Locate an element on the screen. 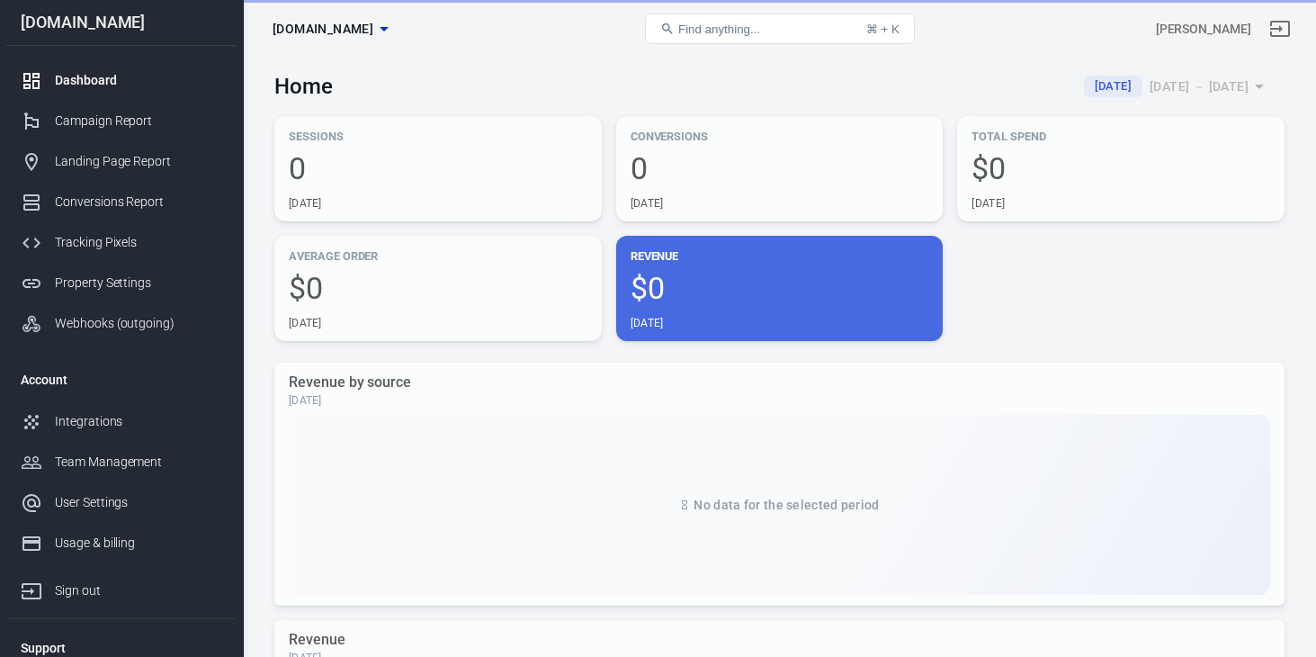 Image resolution: width=1316 pixels, height=657 pixels. a: Team Management is located at coordinates (121, 462).